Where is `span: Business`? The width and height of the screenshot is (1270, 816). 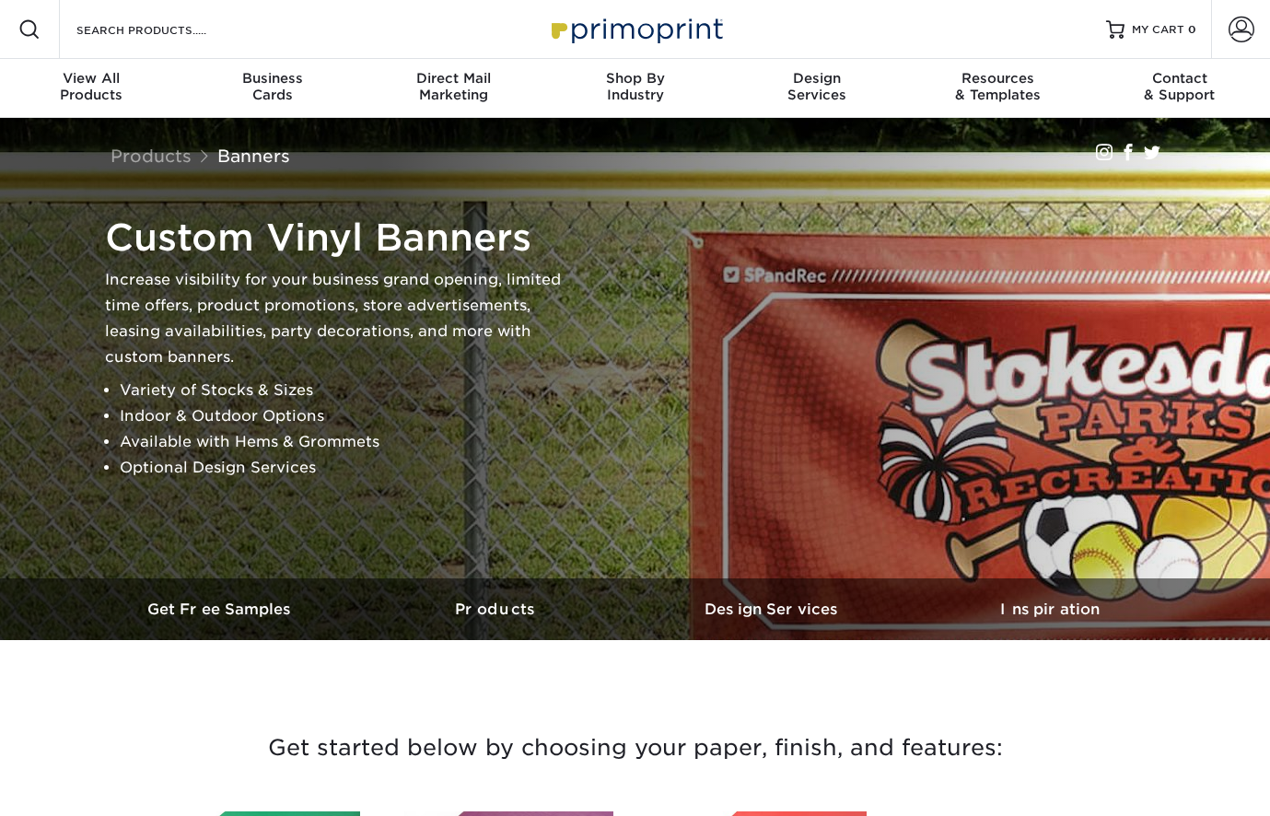
span: Business is located at coordinates (272, 78).